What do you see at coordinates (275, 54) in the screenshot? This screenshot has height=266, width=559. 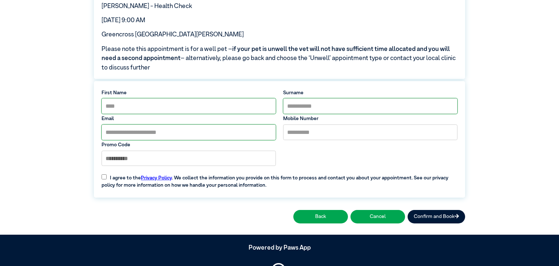 I see `span: if your pet is unwell the vet will not have sufficient time allocated and you will need a second ...` at bounding box center [275, 54].